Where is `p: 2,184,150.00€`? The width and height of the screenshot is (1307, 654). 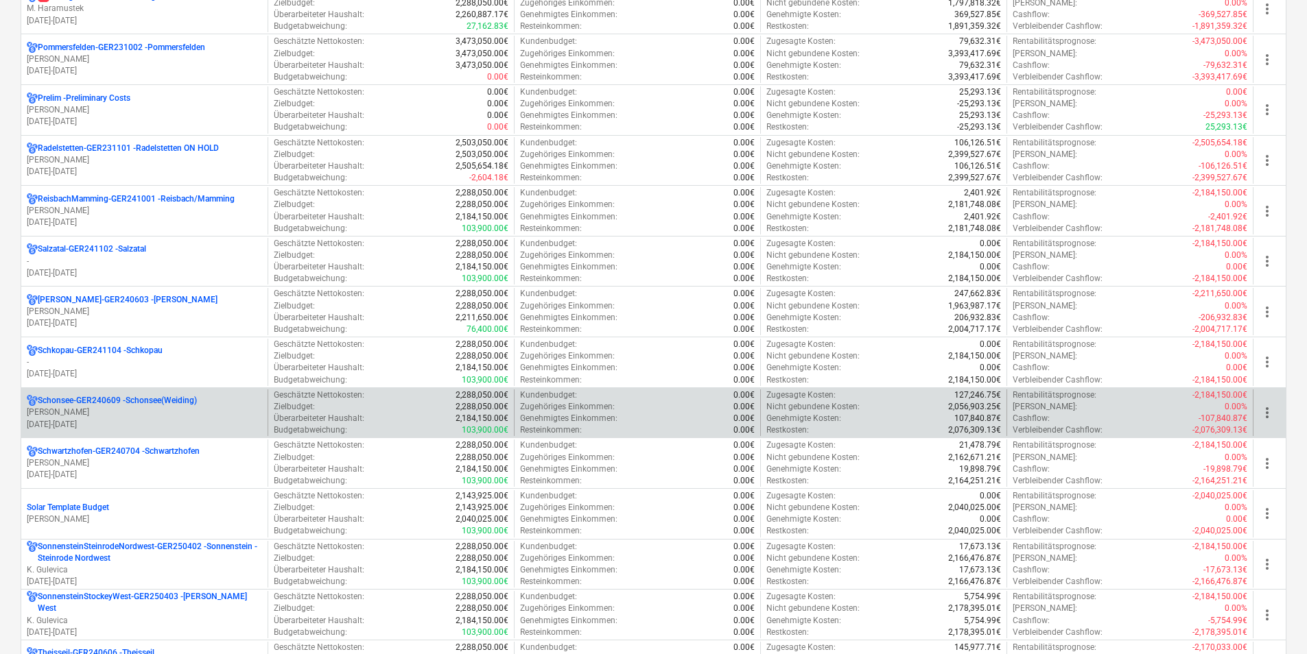 p: 2,184,150.00€ is located at coordinates (974, 255).